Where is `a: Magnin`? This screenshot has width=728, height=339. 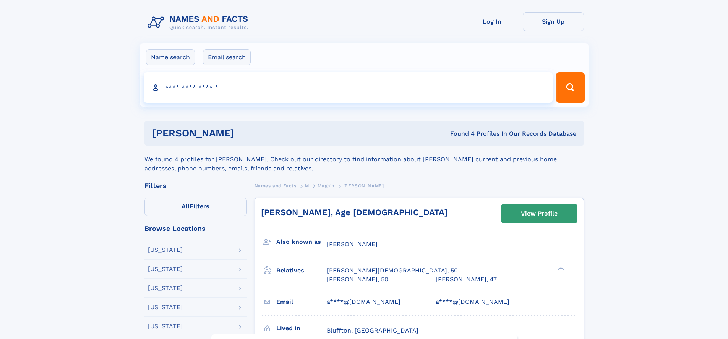
a: Magnin is located at coordinates (326, 185).